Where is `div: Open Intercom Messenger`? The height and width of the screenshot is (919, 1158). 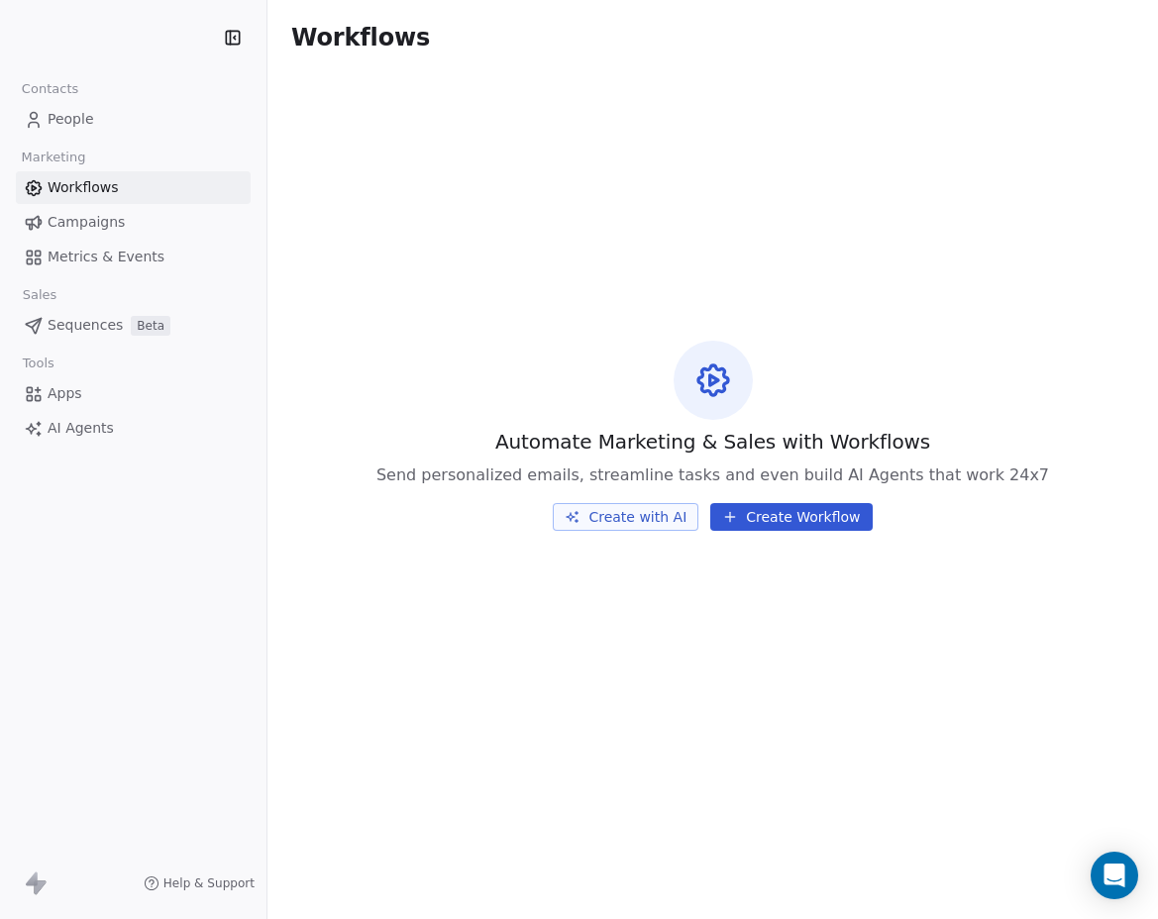
div: Open Intercom Messenger is located at coordinates (1115, 876).